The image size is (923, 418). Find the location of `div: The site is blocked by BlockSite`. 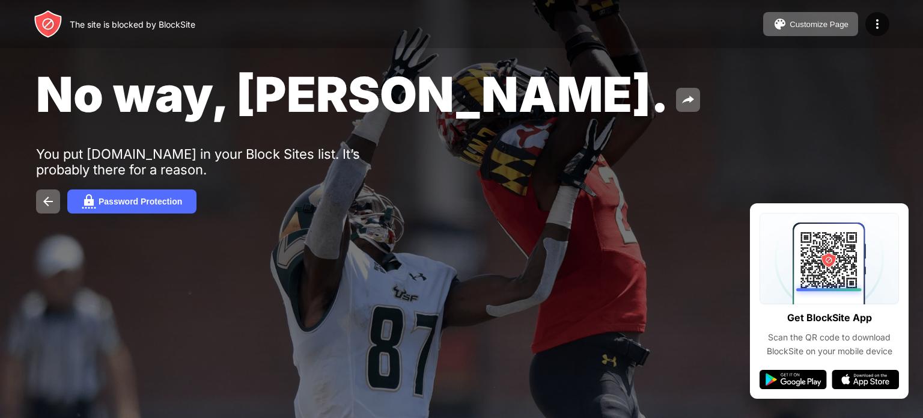

div: The site is blocked by BlockSite is located at coordinates (132, 24).